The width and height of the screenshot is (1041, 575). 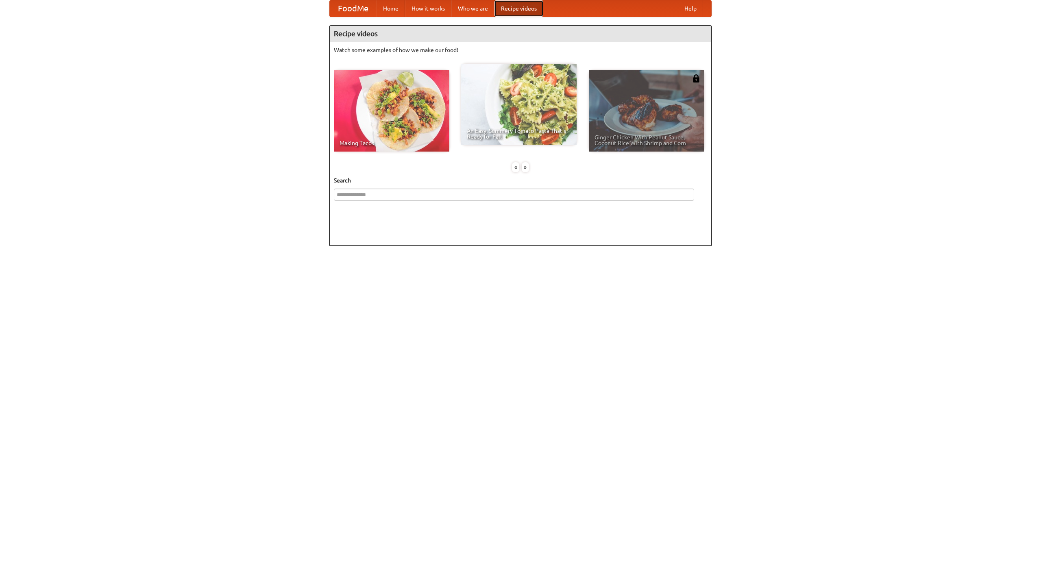 I want to click on a: How it works, so click(x=428, y=9).